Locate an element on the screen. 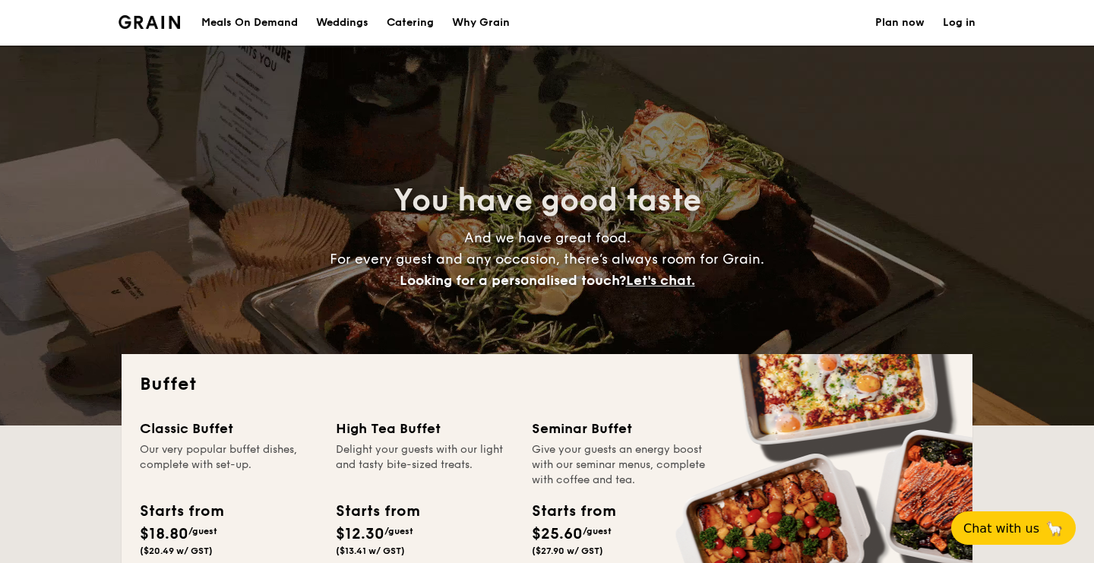  div: High Tea Buffet is located at coordinates (425, 429).